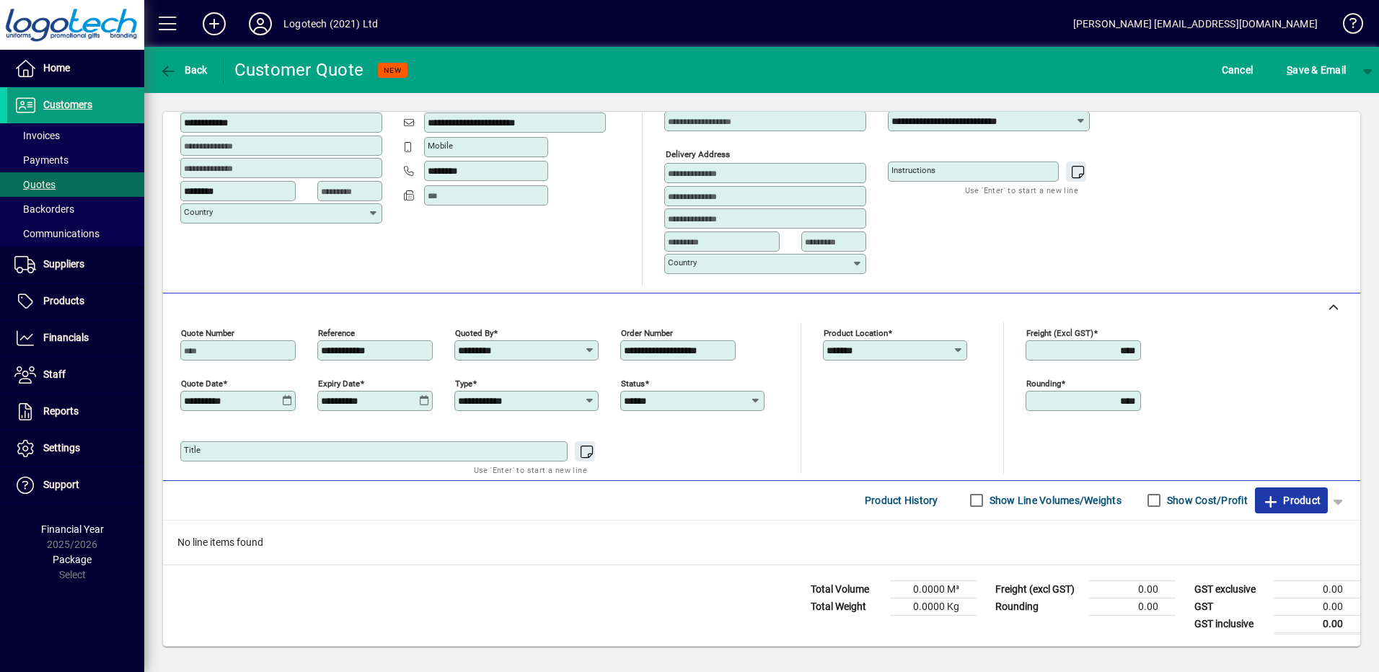 Image resolution: width=1379 pixels, height=672 pixels. Describe the element at coordinates (260, 24) in the screenshot. I see `button: Profile` at that location.